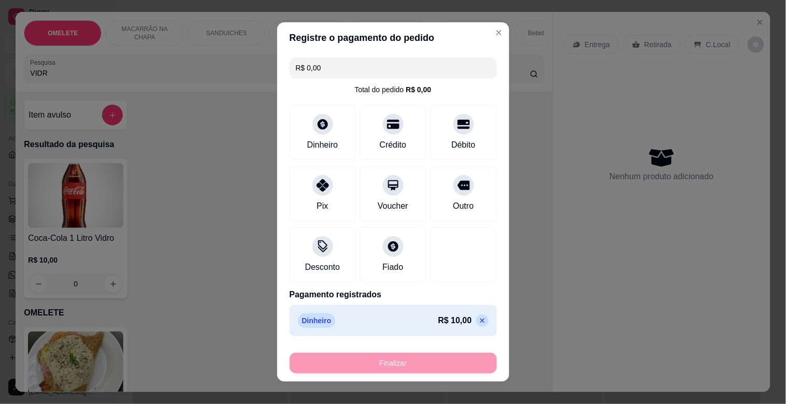 This screenshot has width=786, height=404. Describe the element at coordinates (418, 90) in the screenshot. I see `div: R$ 0,00` at that location.